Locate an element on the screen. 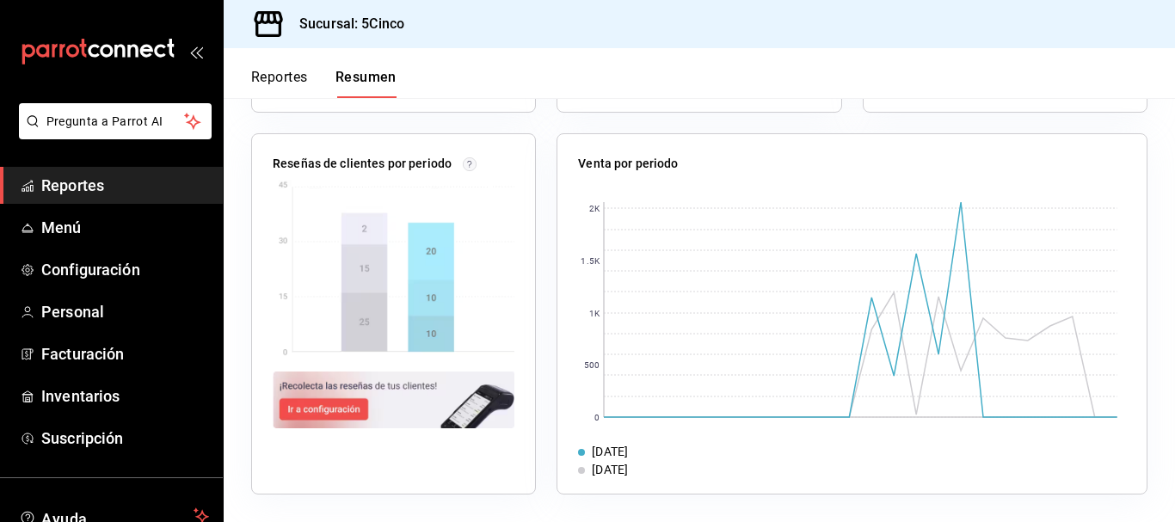  span: Inventarios is located at coordinates (125, 396).